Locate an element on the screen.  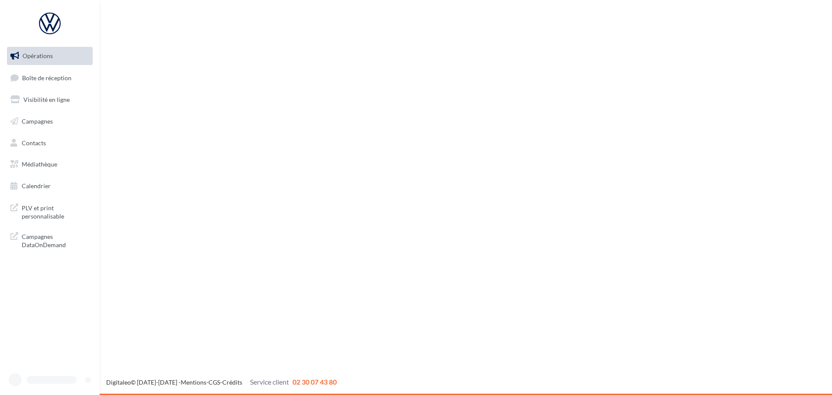
span: 02 30 07 43 80 is located at coordinates (315, 381).